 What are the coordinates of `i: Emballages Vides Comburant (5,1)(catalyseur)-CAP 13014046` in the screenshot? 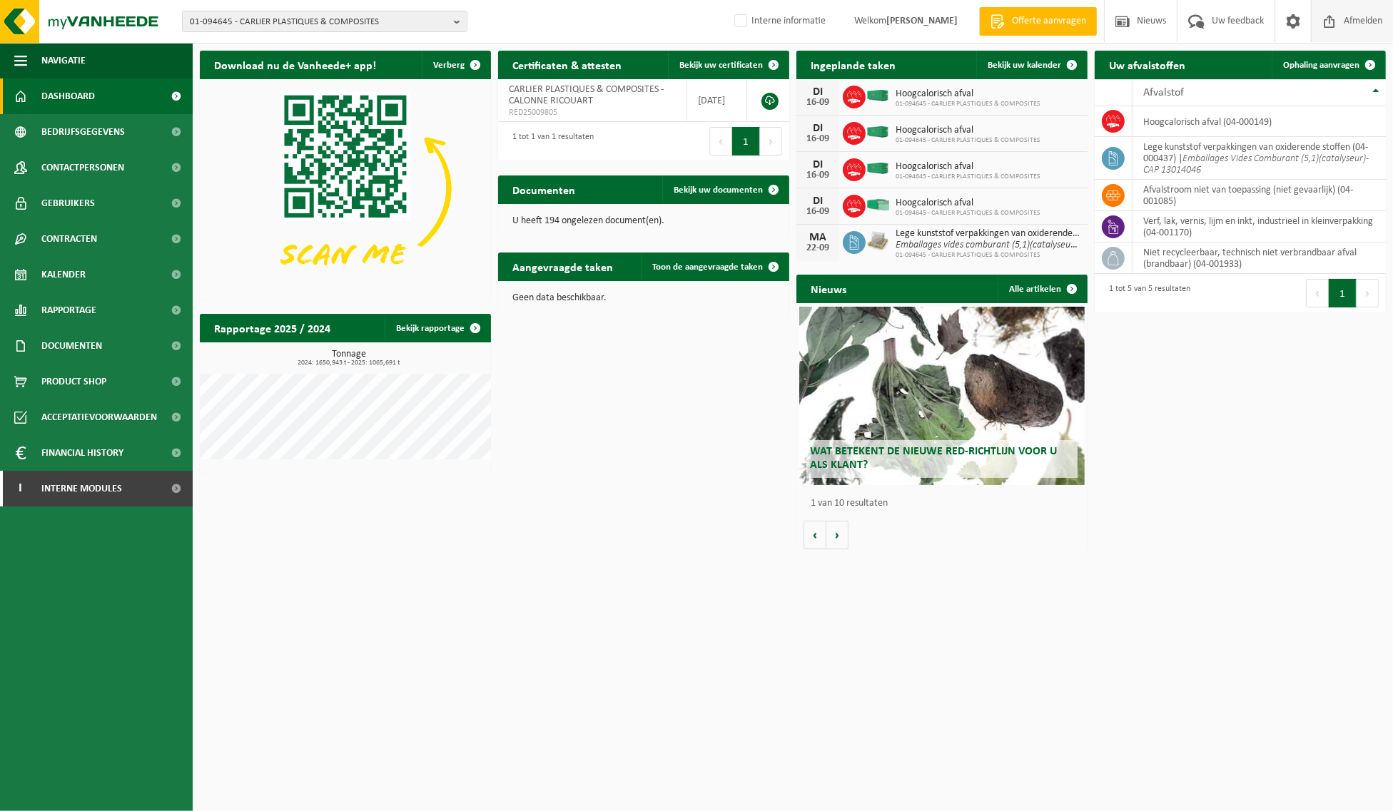 It's located at (1256, 164).